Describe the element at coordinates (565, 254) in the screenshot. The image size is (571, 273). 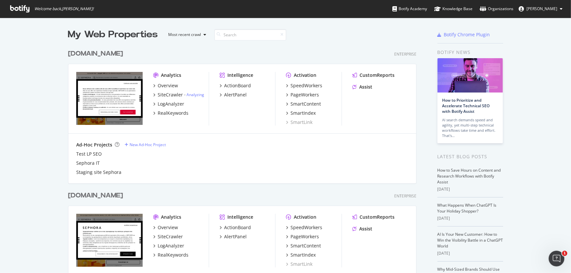
I see `span: 1` at that location.